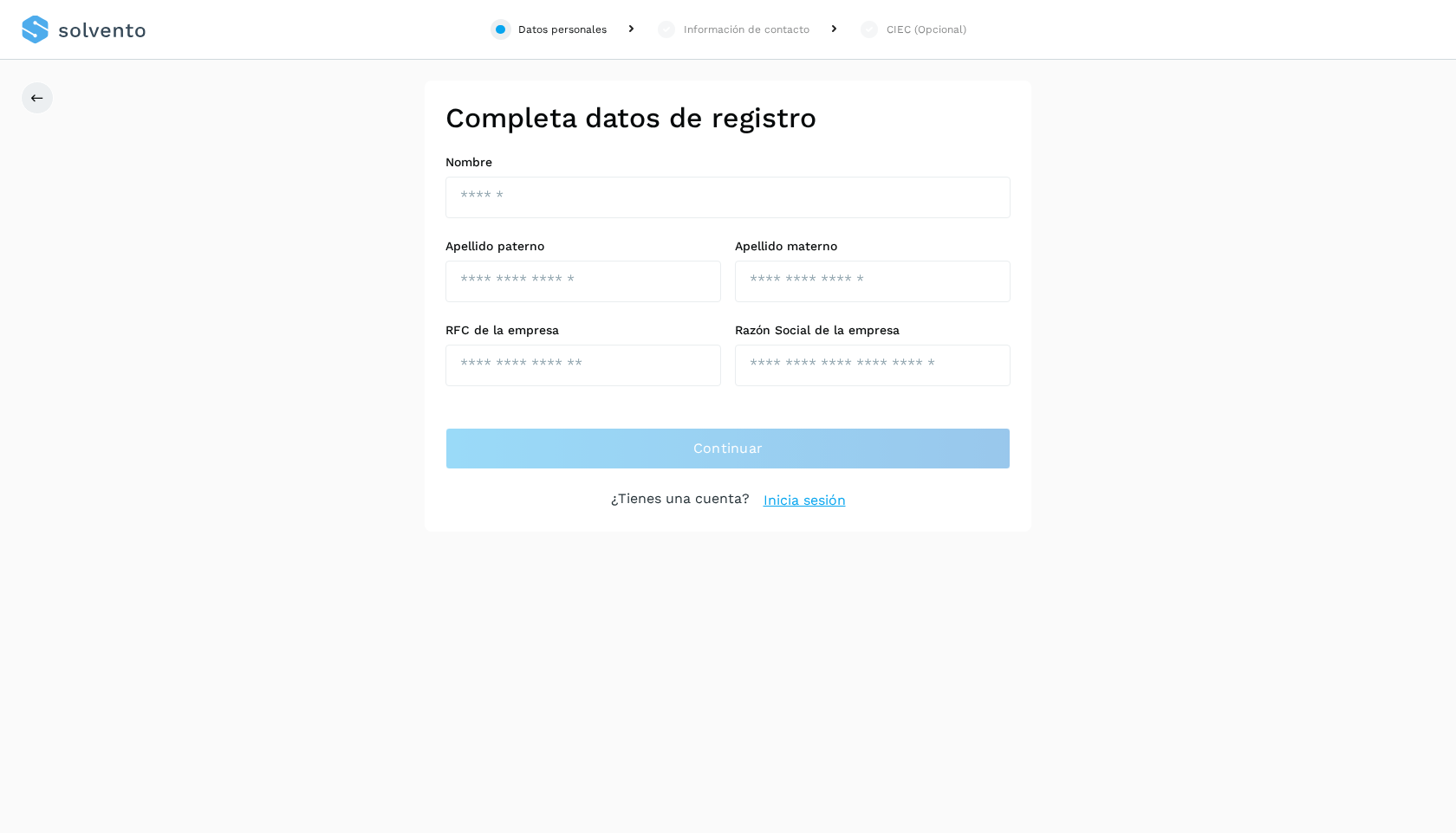  I want to click on label: Razón Social de la empresa, so click(873, 330).